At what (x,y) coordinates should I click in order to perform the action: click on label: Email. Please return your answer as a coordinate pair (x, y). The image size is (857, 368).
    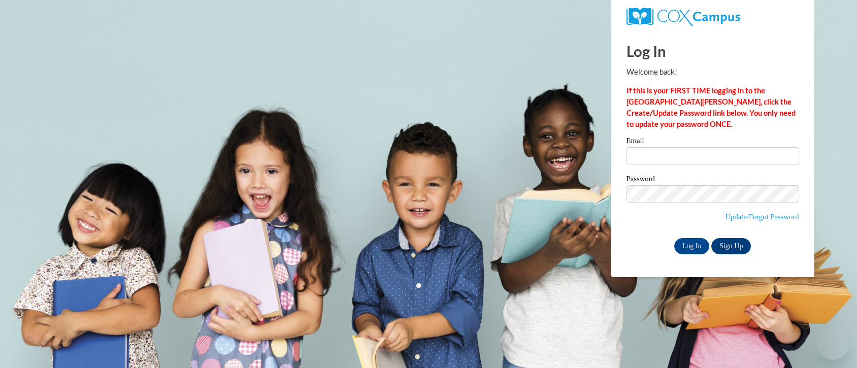
    Looking at the image, I should click on (713, 142).